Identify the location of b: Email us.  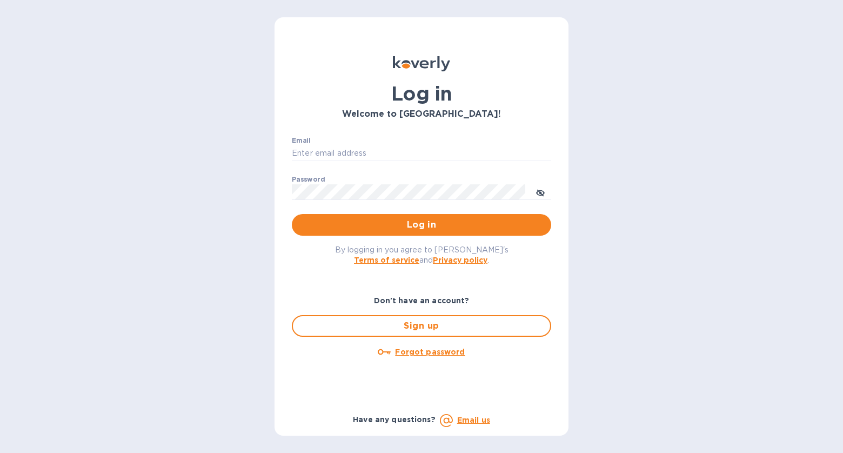
(474, 420).